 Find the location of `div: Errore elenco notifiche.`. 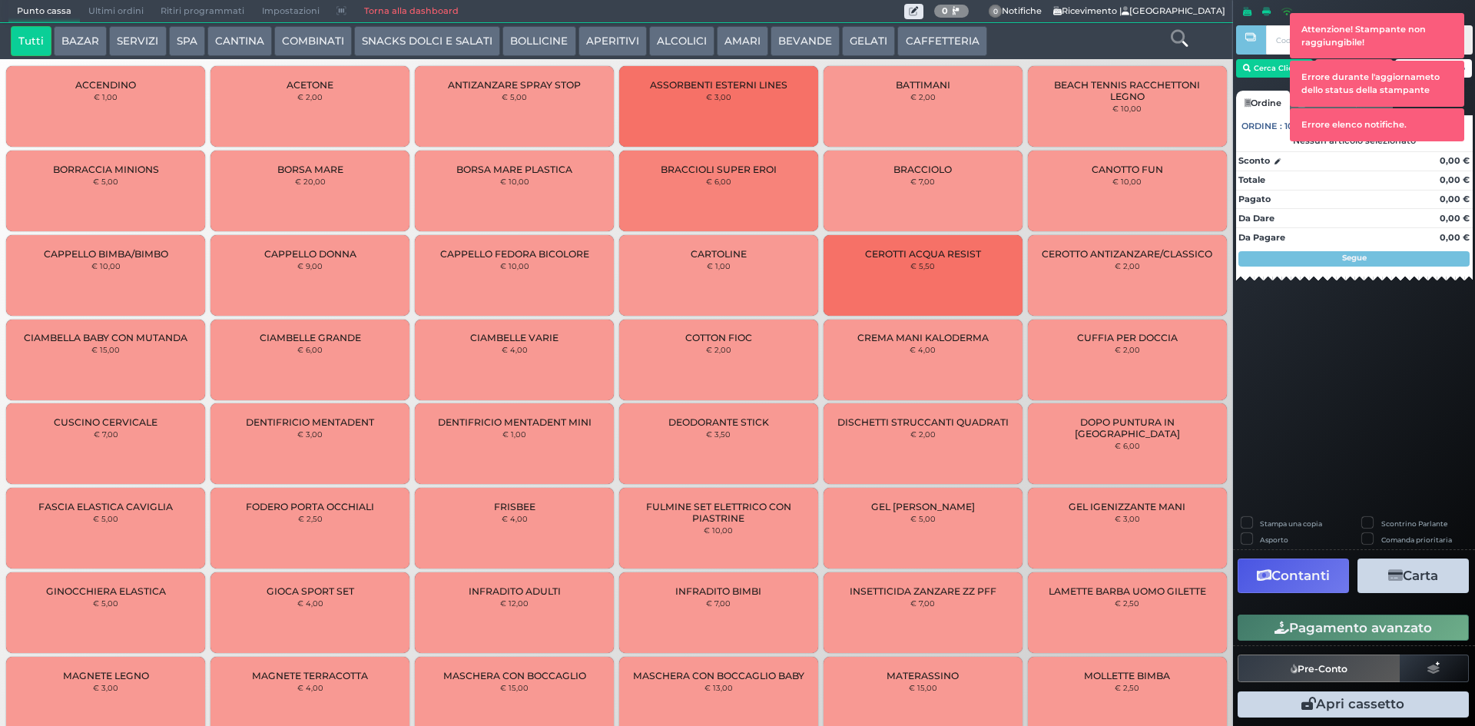

div: Errore elenco notifiche. is located at coordinates (1377, 124).